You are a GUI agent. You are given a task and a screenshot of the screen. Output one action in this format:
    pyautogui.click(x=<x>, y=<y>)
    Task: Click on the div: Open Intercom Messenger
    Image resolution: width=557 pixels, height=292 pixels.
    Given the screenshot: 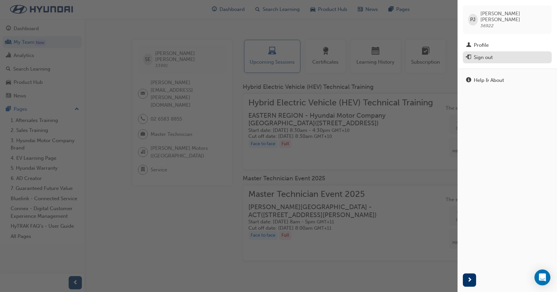 What is the action you would take?
    pyautogui.click(x=542, y=277)
    